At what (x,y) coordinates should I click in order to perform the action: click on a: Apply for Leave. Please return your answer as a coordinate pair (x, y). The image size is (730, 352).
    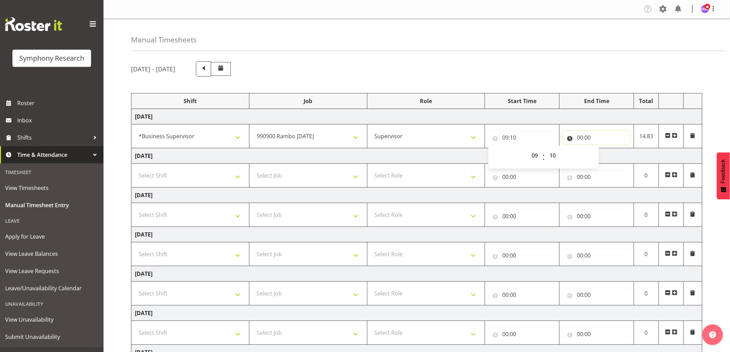
    Looking at the image, I should click on (52, 237).